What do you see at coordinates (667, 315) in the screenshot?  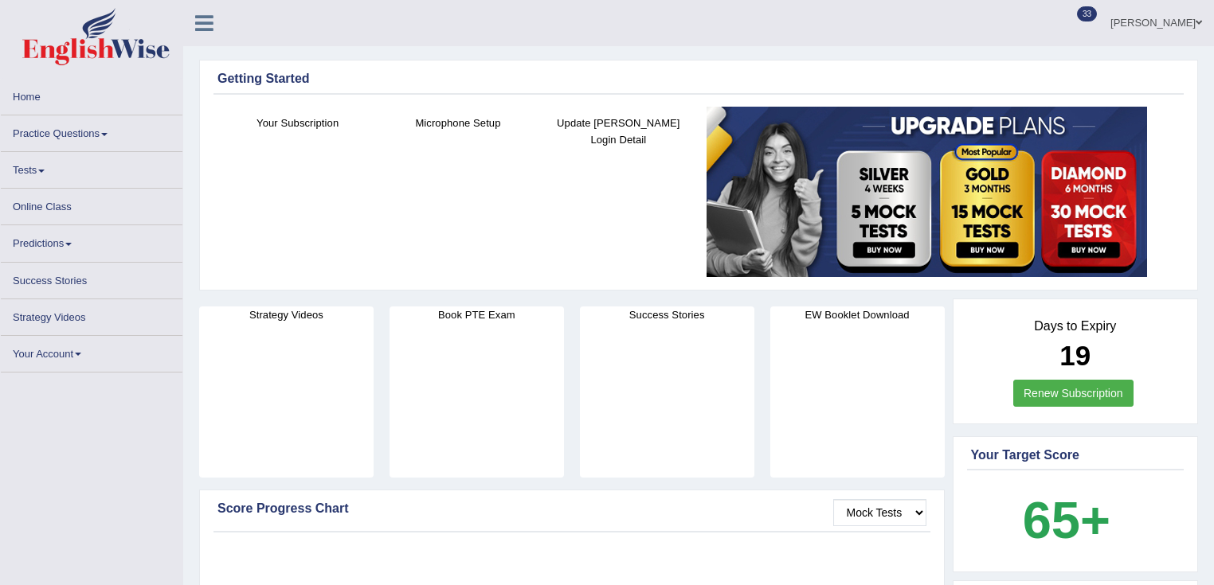 I see `h4: Success Stories` at bounding box center [667, 315].